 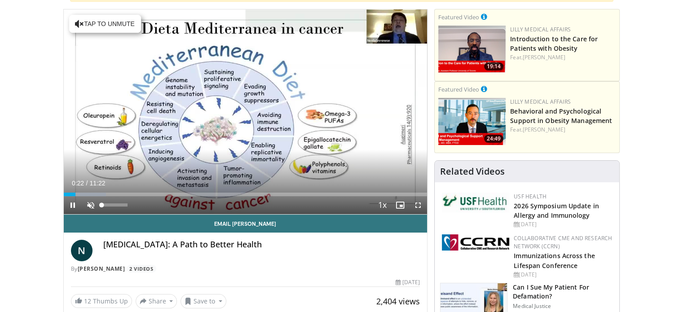 I want to click on img: 6ba8804a-8538-4002-95e7-a8f8012d4a11.png.150x105_q85_autocrop_double_scale_upscale_version-0.2.jpg, so click(x=476, y=203).